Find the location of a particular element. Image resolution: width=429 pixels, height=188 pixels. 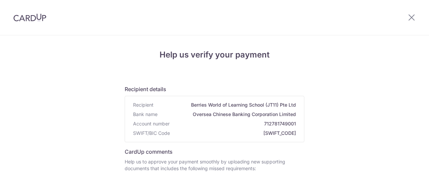

span: Oversea Chinese Banking Corporation Limited is located at coordinates (228, 114).